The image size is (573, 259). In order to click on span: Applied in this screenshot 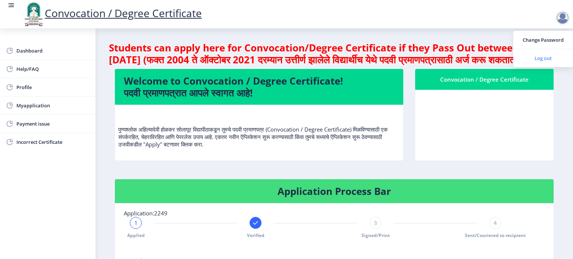, I will do `click(136, 236)`.